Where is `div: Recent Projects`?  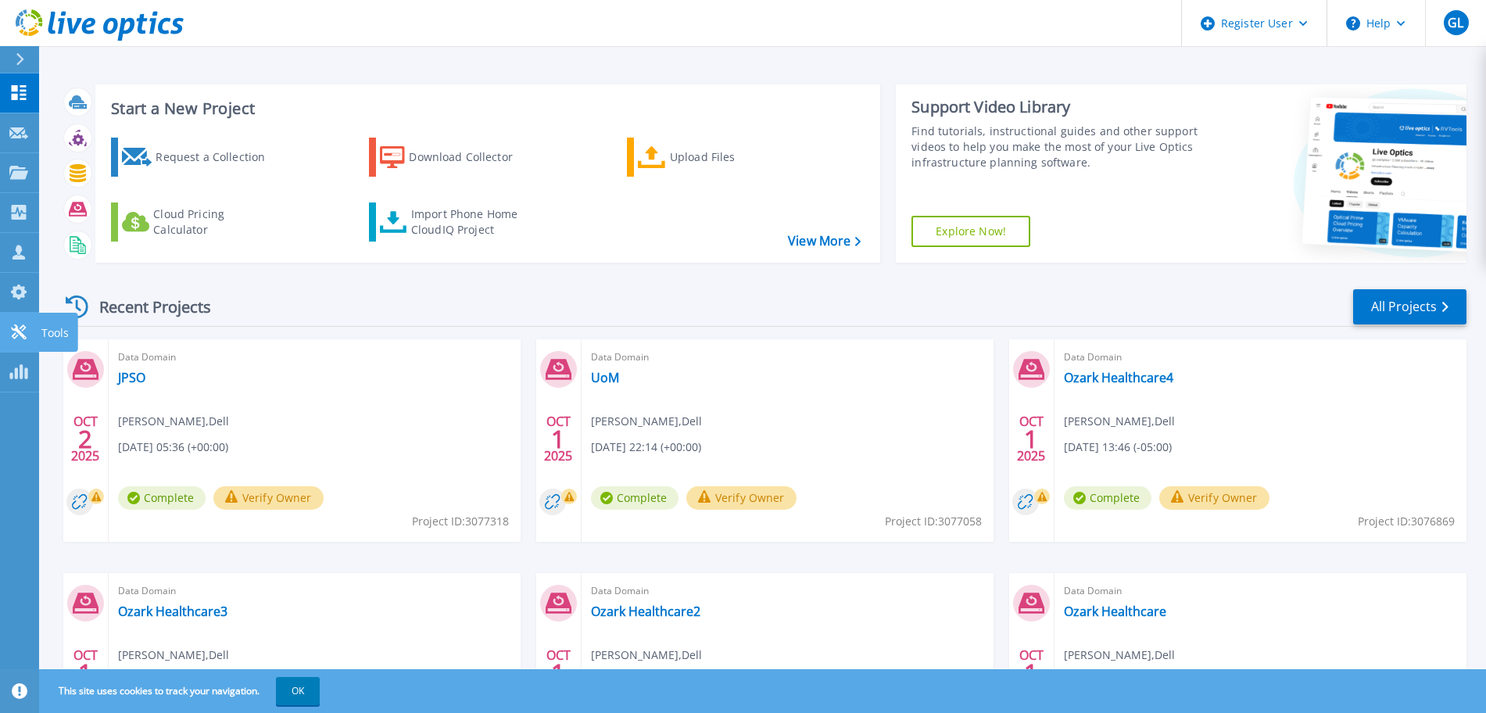 div: Recent Projects is located at coordinates (146, 306).